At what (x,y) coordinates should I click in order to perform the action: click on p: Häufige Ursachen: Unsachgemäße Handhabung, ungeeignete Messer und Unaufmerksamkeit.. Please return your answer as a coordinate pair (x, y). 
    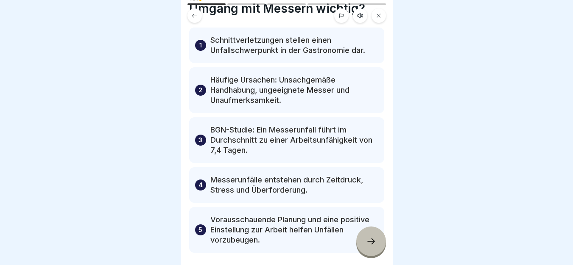
    Looking at the image, I should click on (294, 90).